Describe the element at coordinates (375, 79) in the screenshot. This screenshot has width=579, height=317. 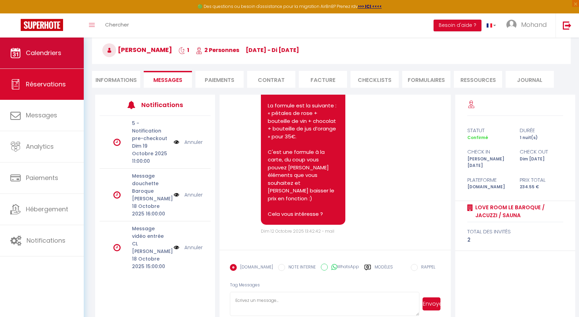
I see `li: CHECKLISTS` at that location.